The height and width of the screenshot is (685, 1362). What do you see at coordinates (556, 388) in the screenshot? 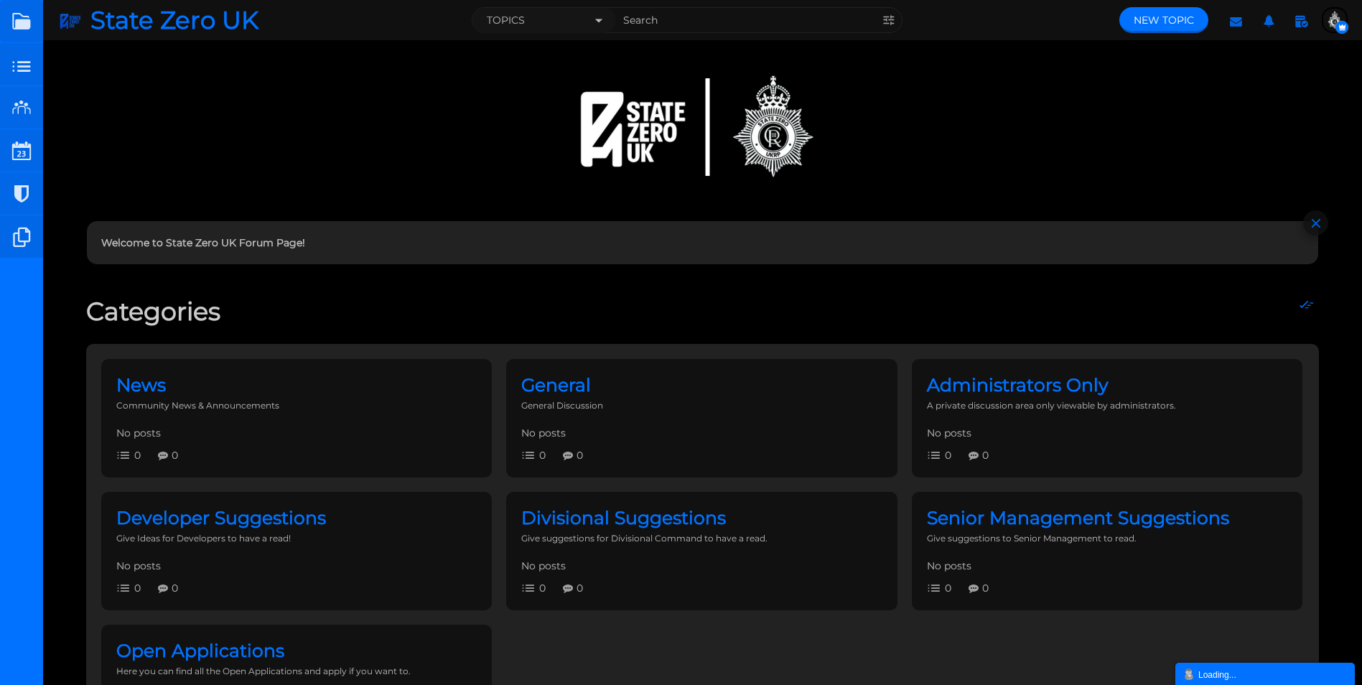
I see `a: General` at bounding box center [556, 388].